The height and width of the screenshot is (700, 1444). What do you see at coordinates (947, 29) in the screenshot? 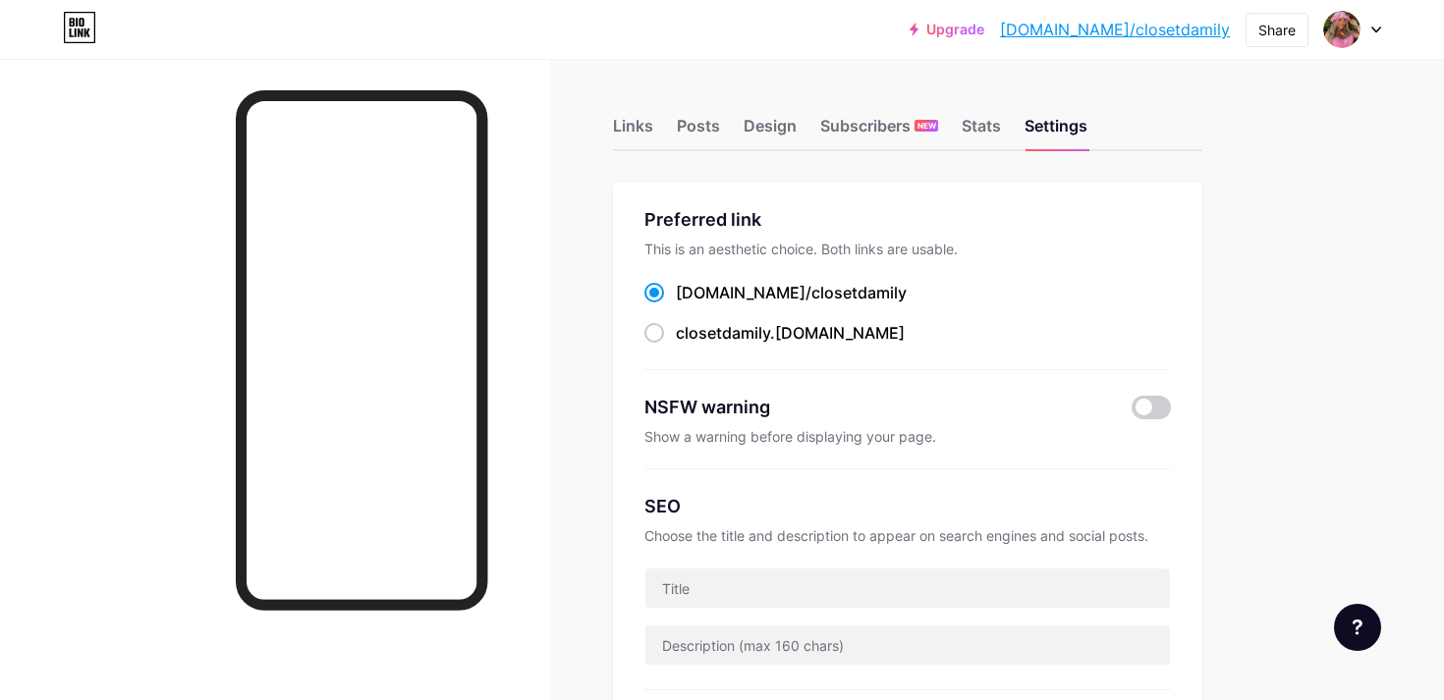
I see `a: Upgrade` at bounding box center [947, 29].